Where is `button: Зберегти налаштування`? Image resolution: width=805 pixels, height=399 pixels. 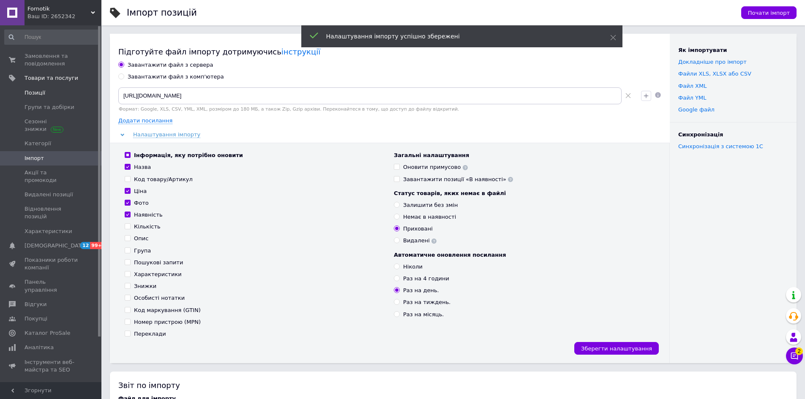 button: Зберегти налаштування is located at coordinates (616, 348).